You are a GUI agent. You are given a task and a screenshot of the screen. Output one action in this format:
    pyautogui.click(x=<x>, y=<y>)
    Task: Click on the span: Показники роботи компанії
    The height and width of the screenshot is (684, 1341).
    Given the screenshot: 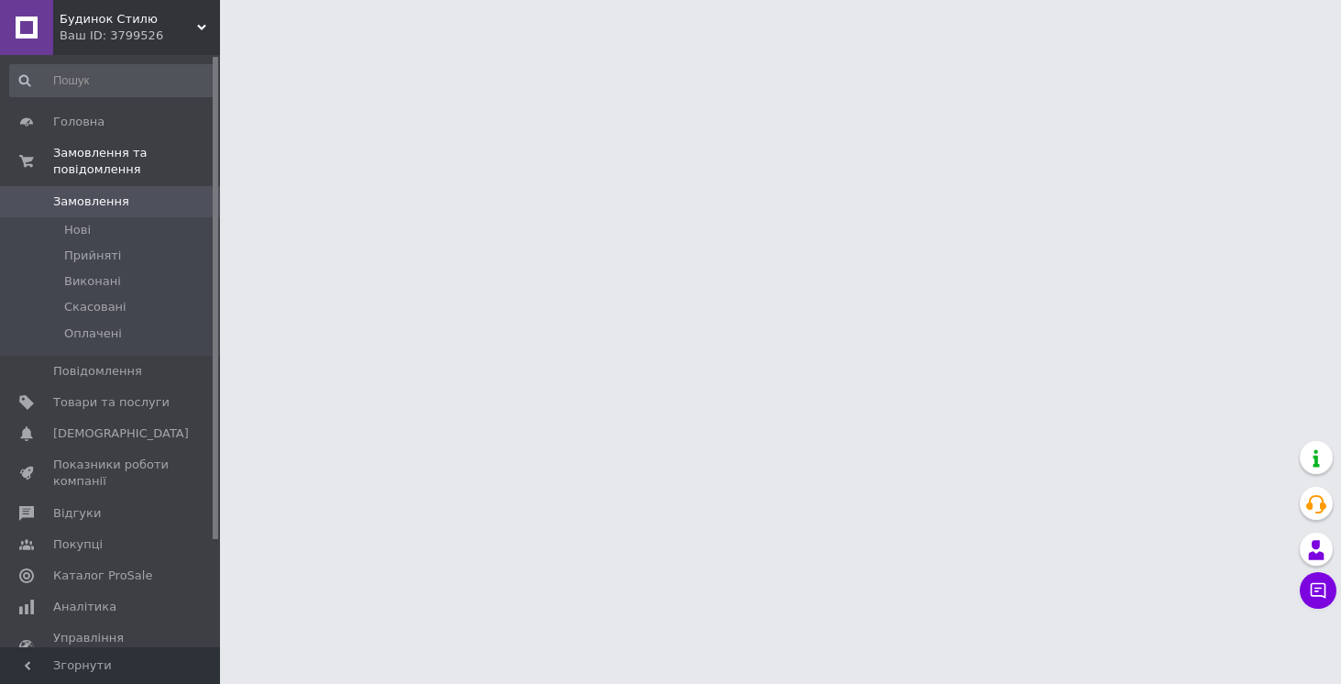 What is the action you would take?
    pyautogui.click(x=111, y=473)
    